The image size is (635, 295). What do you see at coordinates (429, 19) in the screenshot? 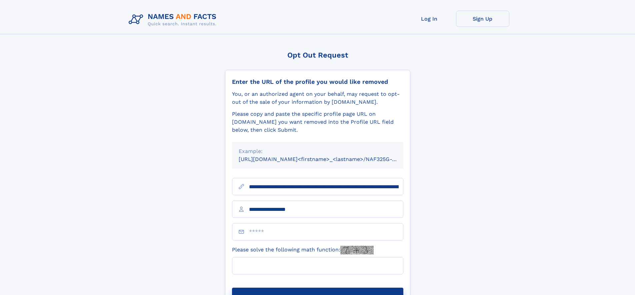
I see `a: Log In` at bounding box center [429, 19].